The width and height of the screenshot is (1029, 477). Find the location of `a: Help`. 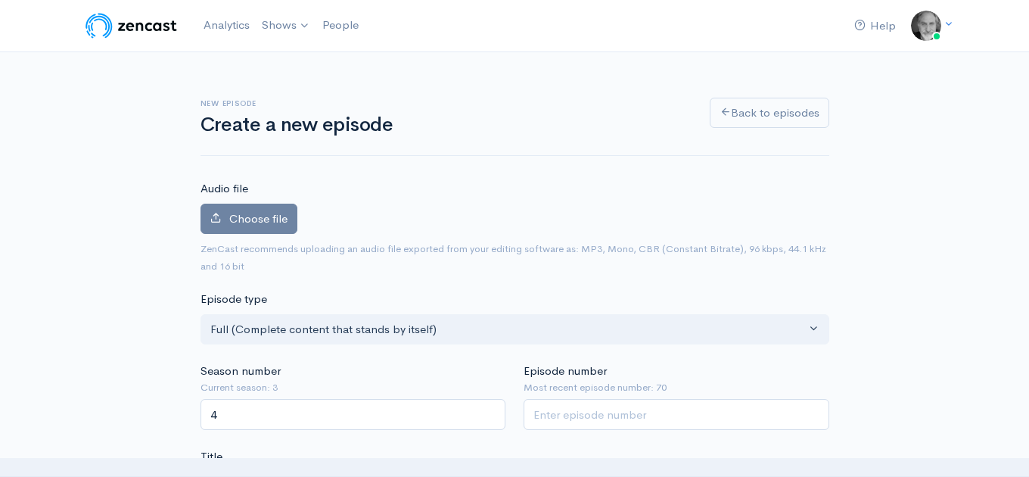

a: Help is located at coordinates (875, 26).